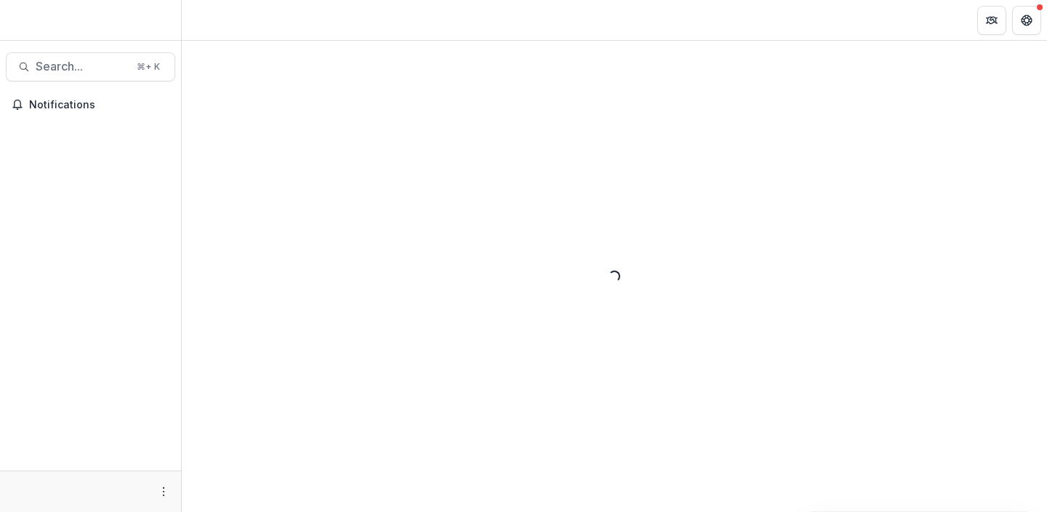 This screenshot has width=1047, height=512. What do you see at coordinates (90, 67) in the screenshot?
I see `button: Search...` at bounding box center [90, 67].